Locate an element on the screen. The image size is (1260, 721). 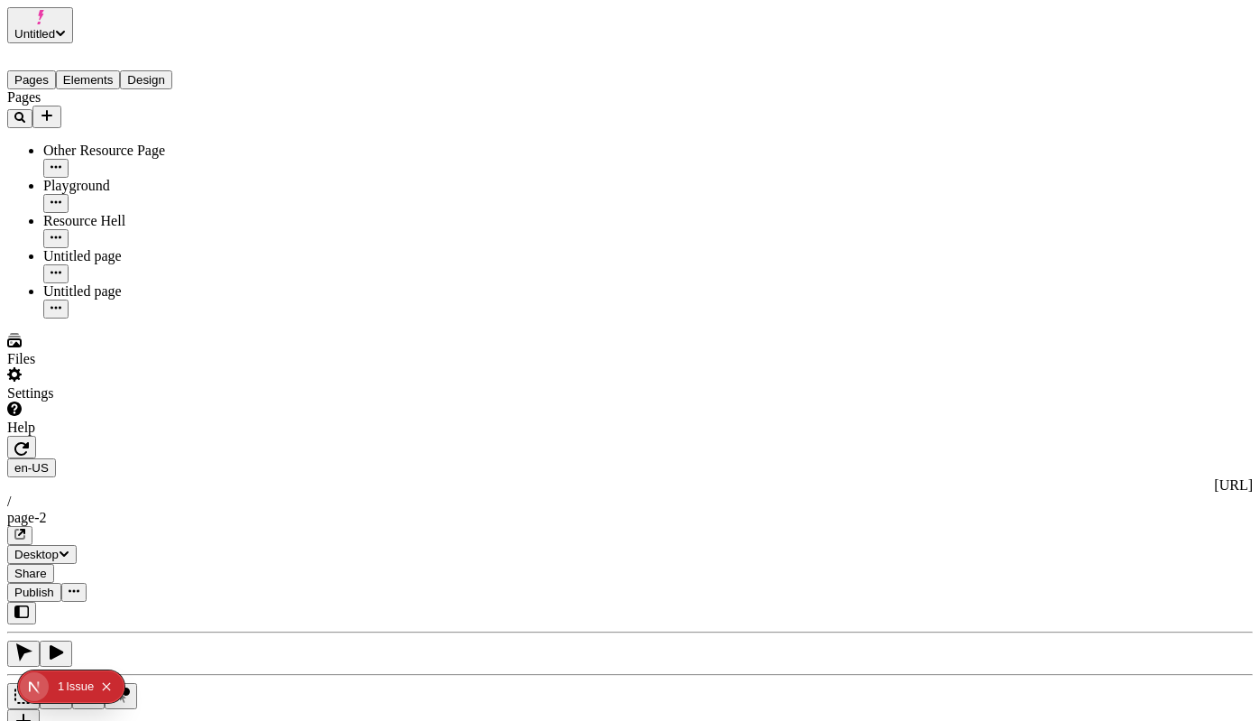
span: Untitled is located at coordinates (34, 33).